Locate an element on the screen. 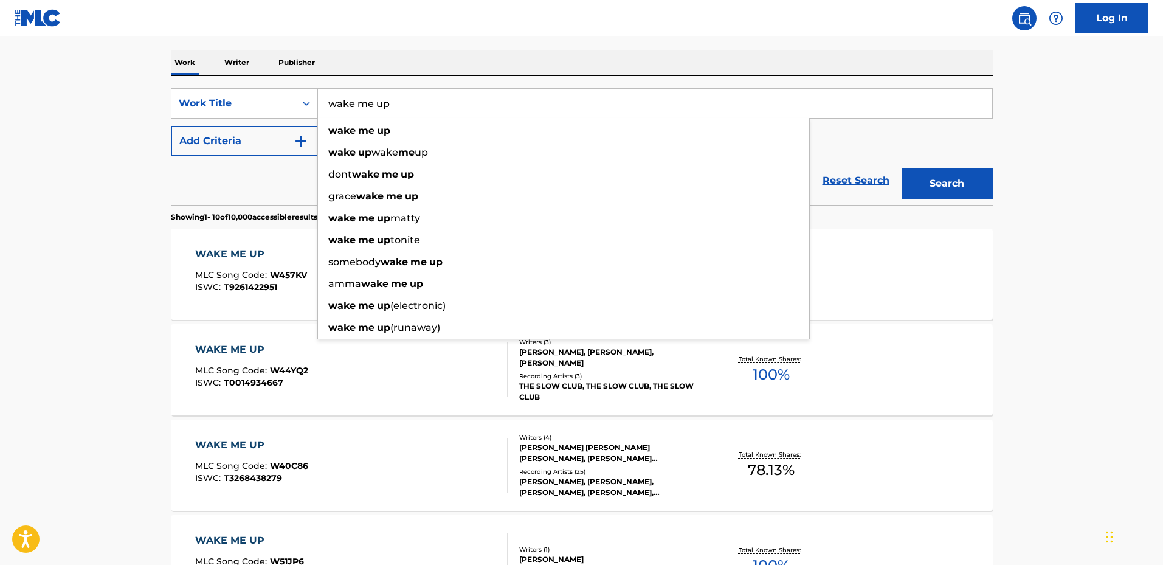  p: Publisher is located at coordinates (297, 63).